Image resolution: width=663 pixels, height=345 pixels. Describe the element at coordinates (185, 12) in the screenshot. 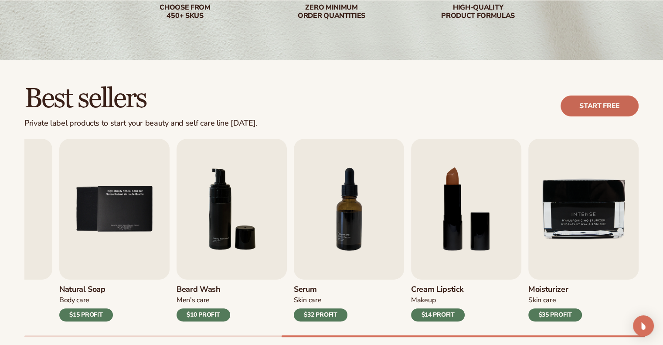

I see `div: Choose from 450+ Skus` at that location.